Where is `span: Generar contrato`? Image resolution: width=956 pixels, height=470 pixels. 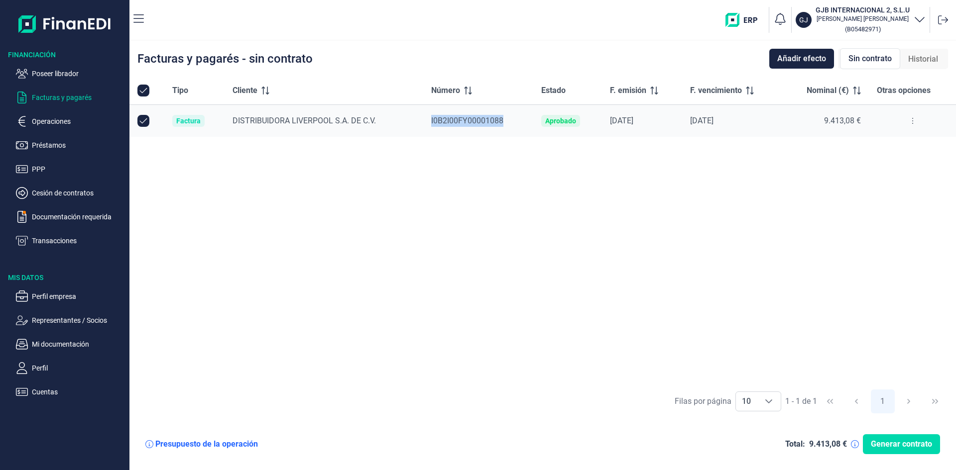
span: Generar contrato is located at coordinates (901, 445).